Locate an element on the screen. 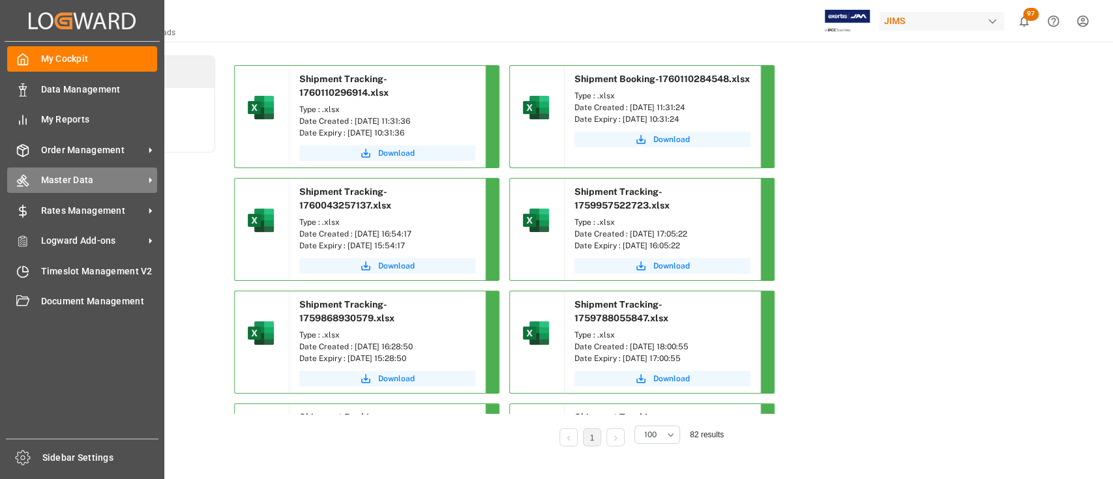  span: Timeslot Management V2 is located at coordinates (99, 271).